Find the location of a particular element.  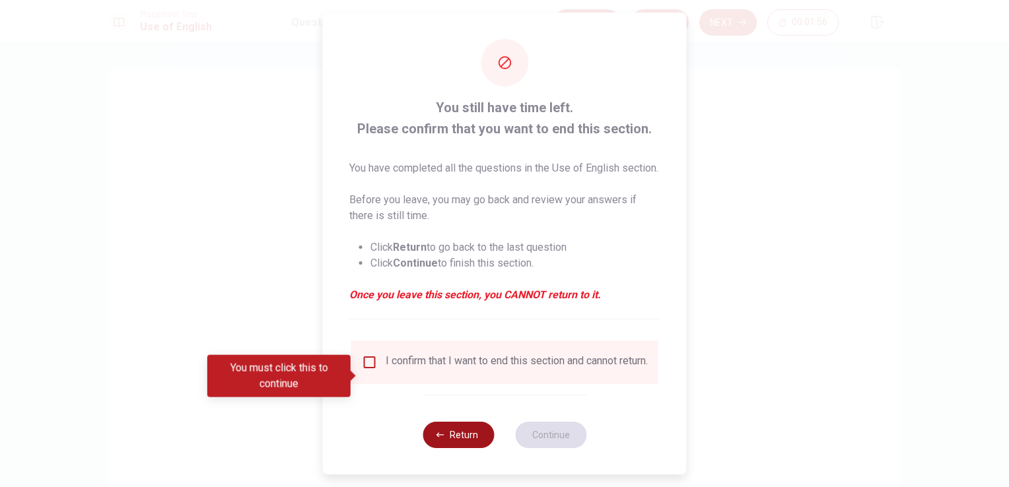

button: Continue is located at coordinates (551, 435).